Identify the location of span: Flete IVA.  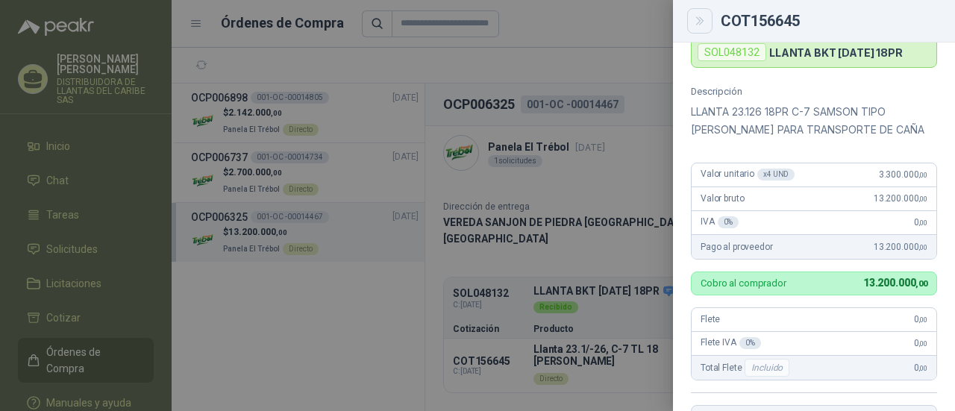
(731, 343).